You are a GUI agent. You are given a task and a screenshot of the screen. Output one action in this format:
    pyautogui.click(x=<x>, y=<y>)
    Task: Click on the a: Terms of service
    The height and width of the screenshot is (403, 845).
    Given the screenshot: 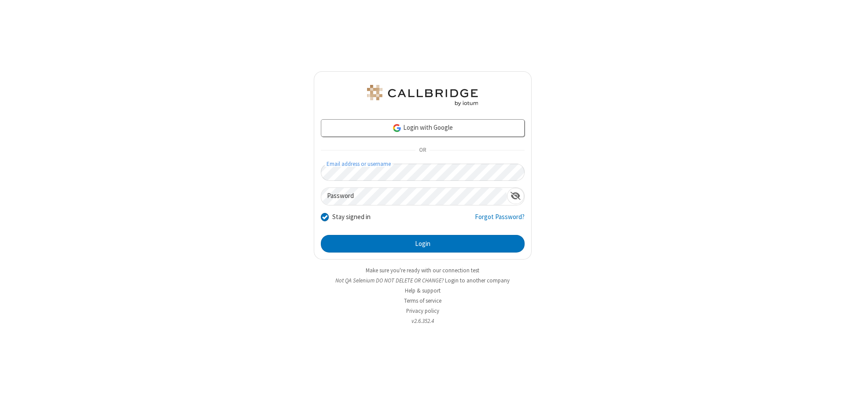 What is the action you would take?
    pyautogui.click(x=422, y=300)
    